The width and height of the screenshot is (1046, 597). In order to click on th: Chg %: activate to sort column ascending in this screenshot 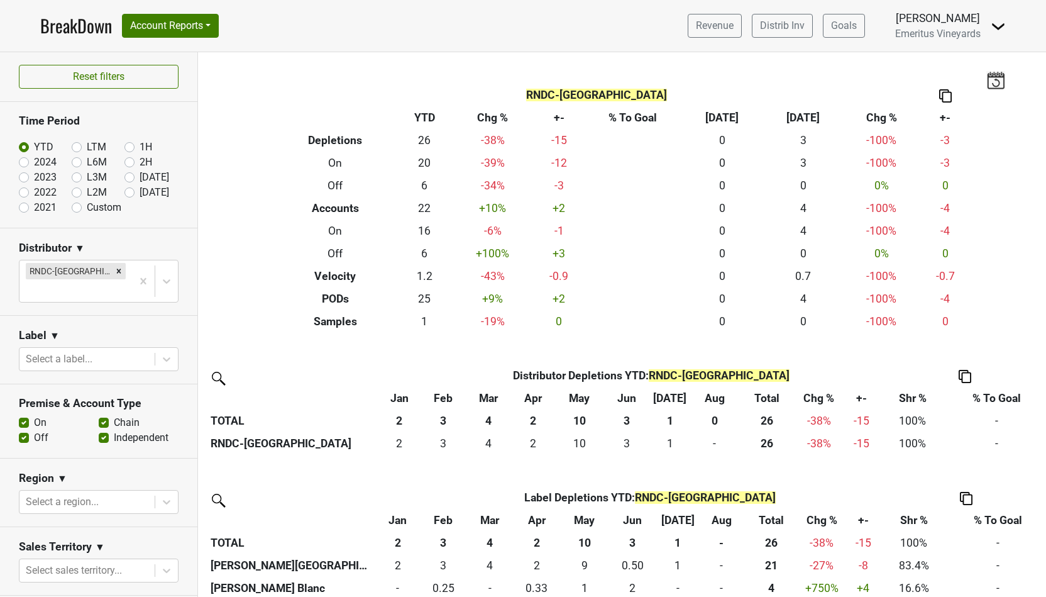, I will do `click(819, 398)`.